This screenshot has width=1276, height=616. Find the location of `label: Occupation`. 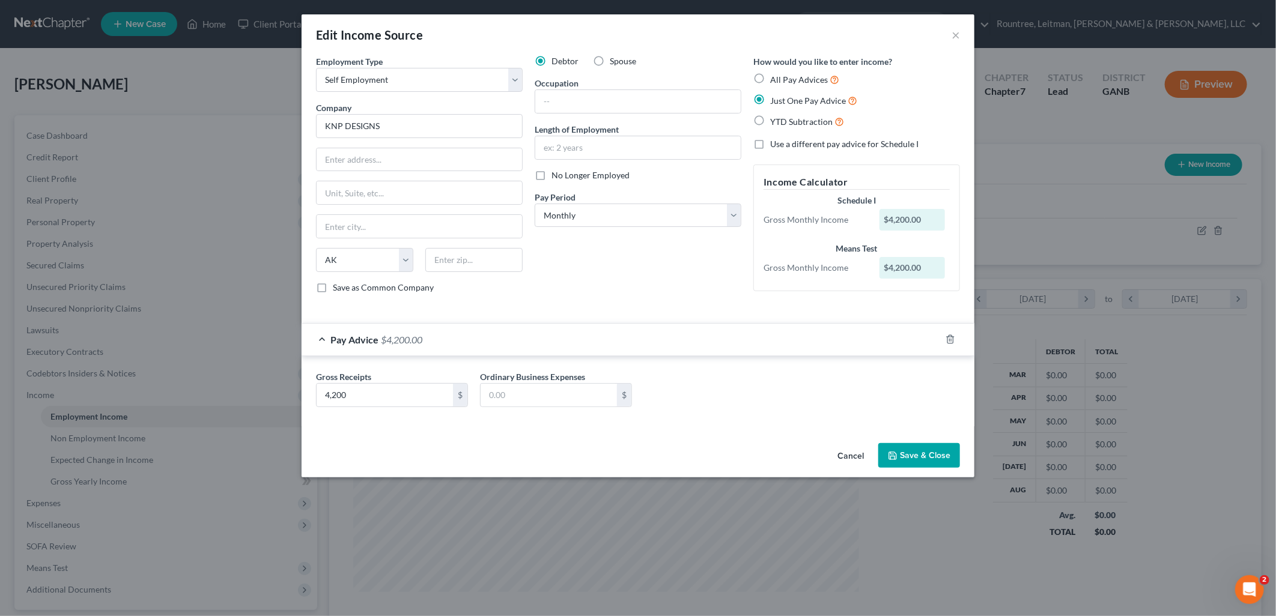

label: Occupation is located at coordinates (556, 83).